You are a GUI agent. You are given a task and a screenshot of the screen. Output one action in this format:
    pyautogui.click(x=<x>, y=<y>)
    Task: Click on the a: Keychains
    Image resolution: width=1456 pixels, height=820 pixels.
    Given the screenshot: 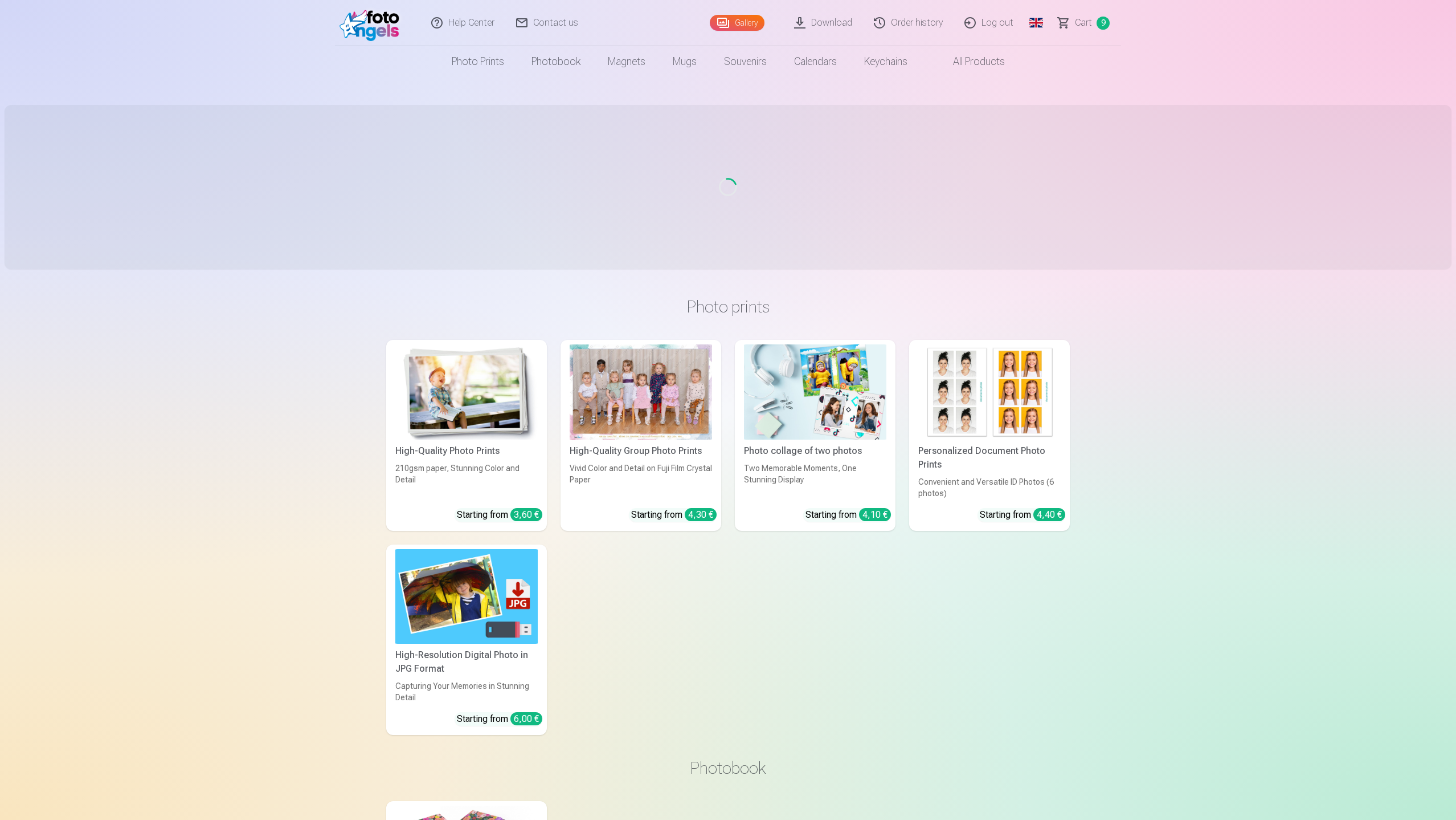 What is the action you would take?
    pyautogui.click(x=886, y=62)
    